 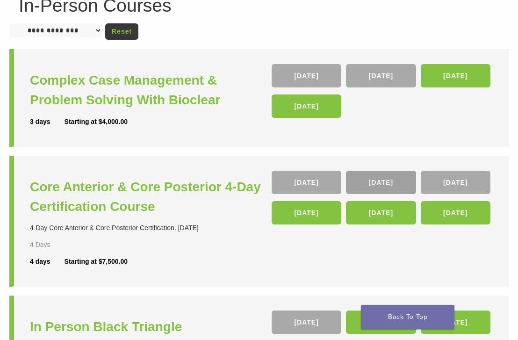 What do you see at coordinates (122, 31) in the screenshot?
I see `a: Reset` at bounding box center [122, 31].